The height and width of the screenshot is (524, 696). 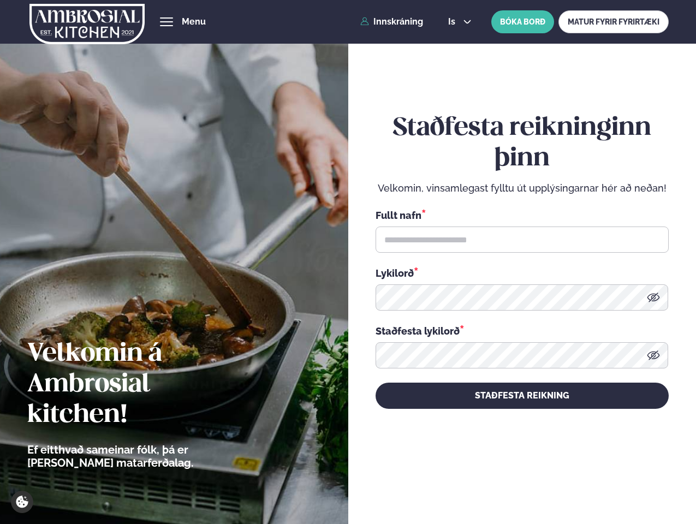 What do you see at coordinates (522, 331) in the screenshot?
I see `div: Staðfesta lykilorð` at bounding box center [522, 331].